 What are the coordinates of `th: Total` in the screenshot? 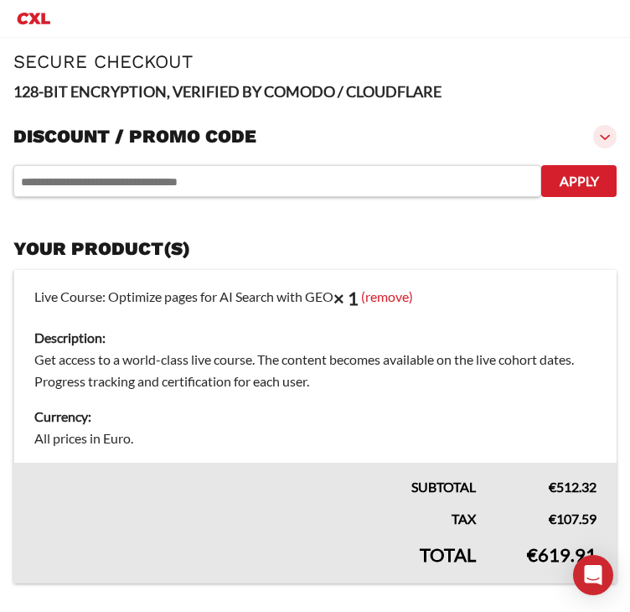 It's located at (256, 556).